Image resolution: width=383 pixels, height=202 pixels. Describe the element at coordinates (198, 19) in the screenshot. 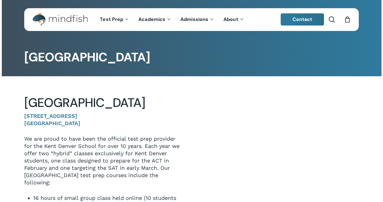

I see `a: Admissions` at that location.